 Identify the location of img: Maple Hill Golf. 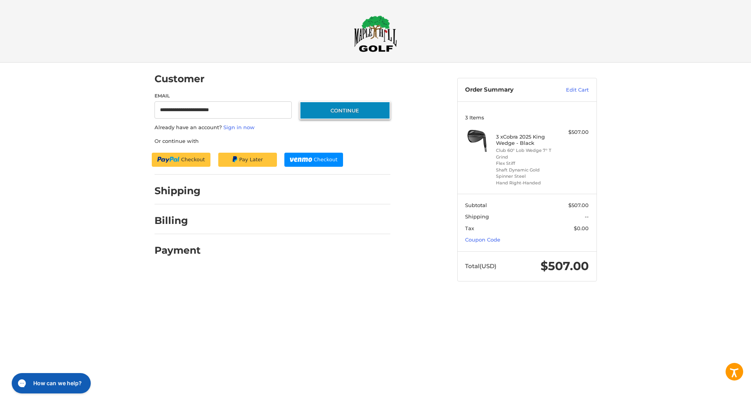
(376, 34).